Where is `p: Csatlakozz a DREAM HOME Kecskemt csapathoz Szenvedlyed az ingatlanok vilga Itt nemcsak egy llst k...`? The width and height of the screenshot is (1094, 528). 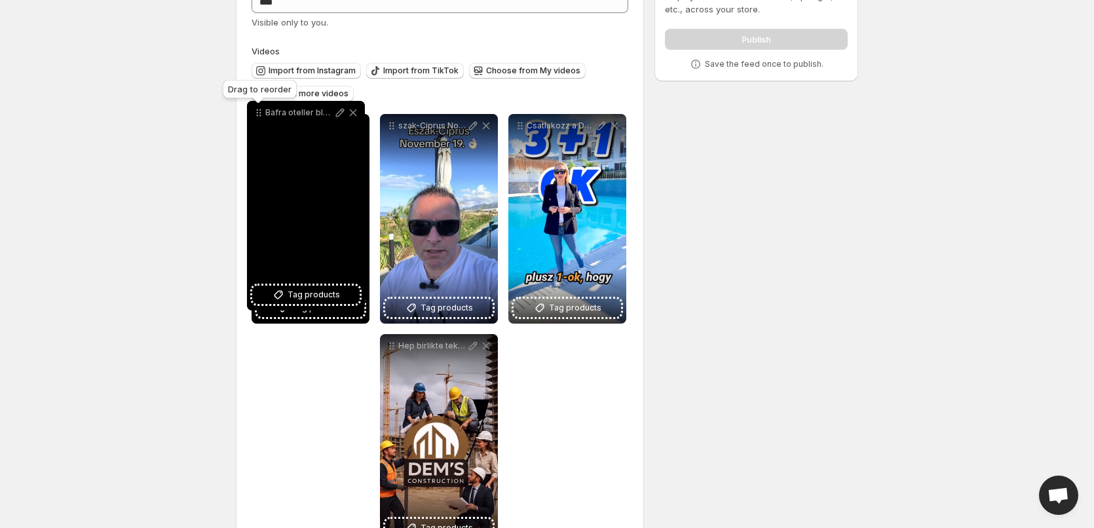
p: Csatlakozz a DREAM HOME Kecskemt csapathoz Szenvedlyed az ingatlanok vilga Itt nemcsak egy llst k... is located at coordinates (561, 126).